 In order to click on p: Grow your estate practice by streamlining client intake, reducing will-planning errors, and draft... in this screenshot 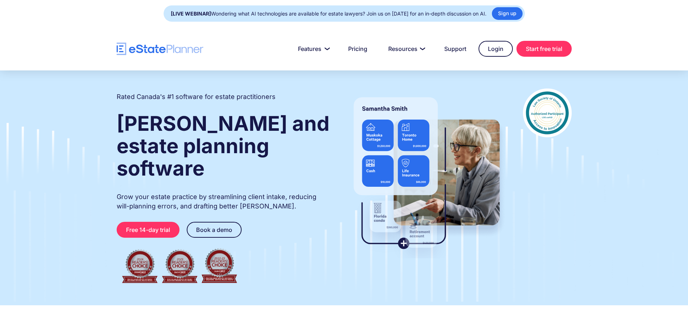, I will do `click(224, 202)`.